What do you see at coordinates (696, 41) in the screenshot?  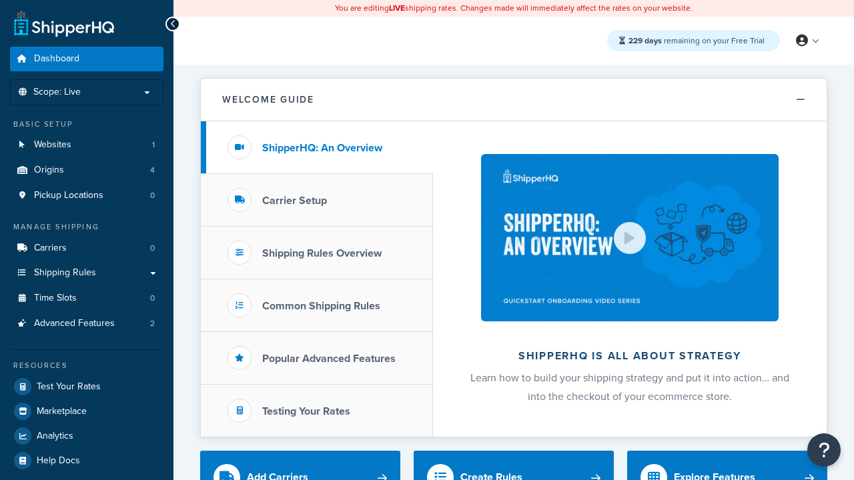 I see `span: remaining on your Free Trial` at bounding box center [696, 41].